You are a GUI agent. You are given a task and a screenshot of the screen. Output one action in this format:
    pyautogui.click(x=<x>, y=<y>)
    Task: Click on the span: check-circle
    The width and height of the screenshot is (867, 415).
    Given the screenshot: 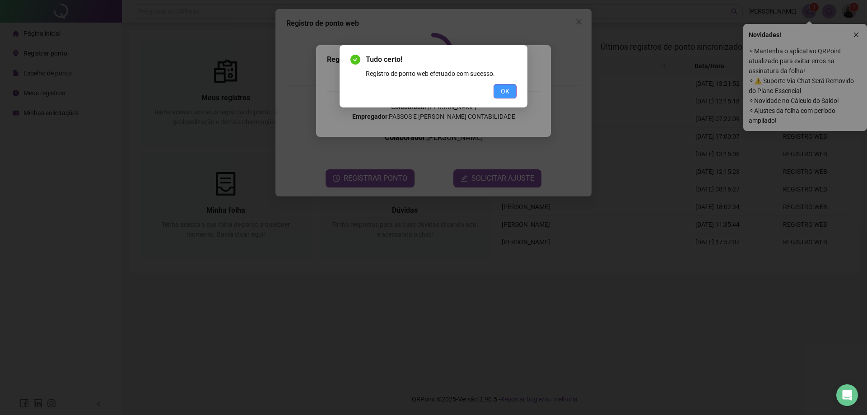 What is the action you would take?
    pyautogui.click(x=355, y=60)
    